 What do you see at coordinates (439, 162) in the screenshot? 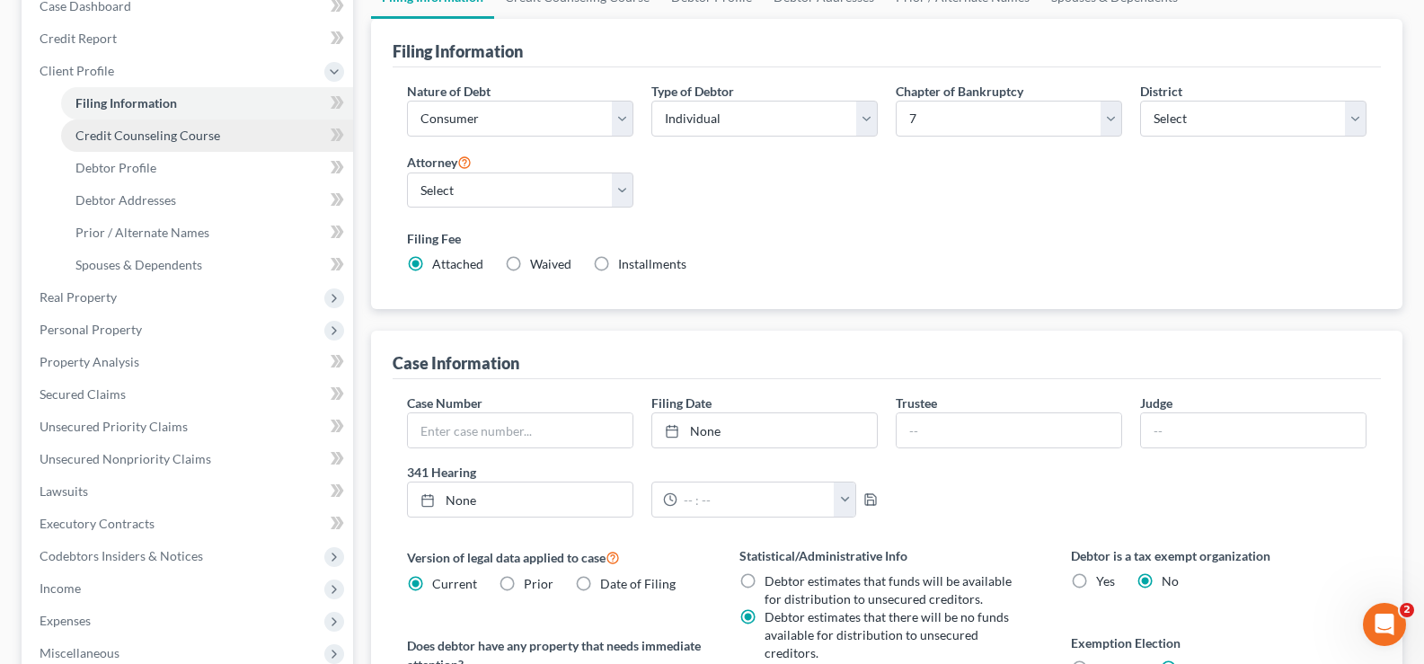
I see `label: Attorney` at bounding box center [439, 162].